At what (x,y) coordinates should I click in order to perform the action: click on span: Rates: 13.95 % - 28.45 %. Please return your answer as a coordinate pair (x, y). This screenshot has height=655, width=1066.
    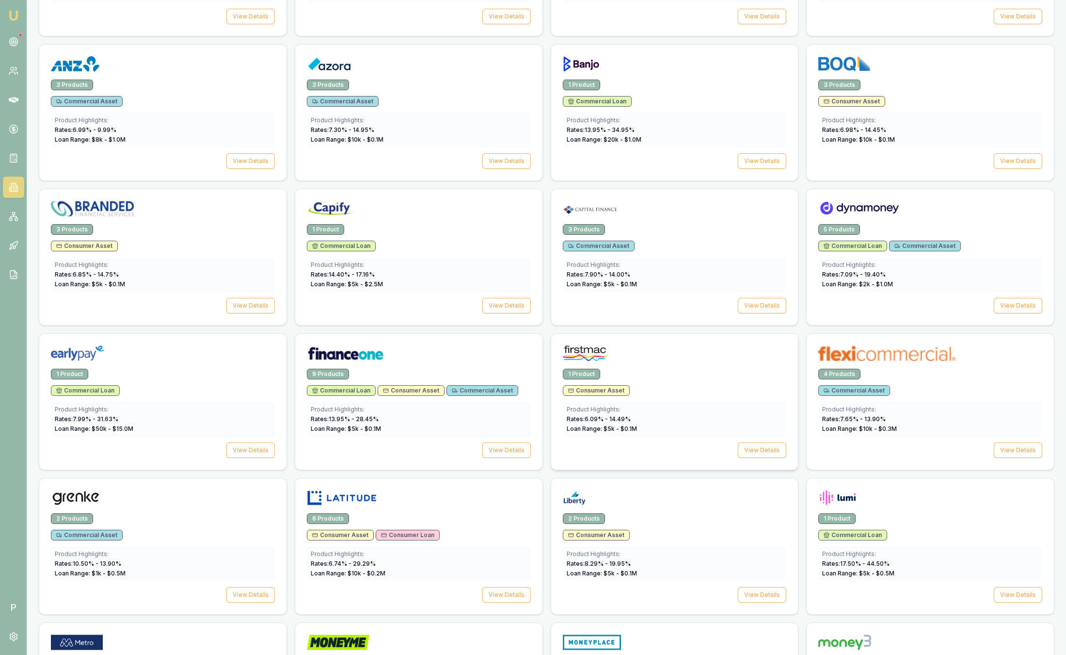
    Looking at the image, I should click on (345, 418).